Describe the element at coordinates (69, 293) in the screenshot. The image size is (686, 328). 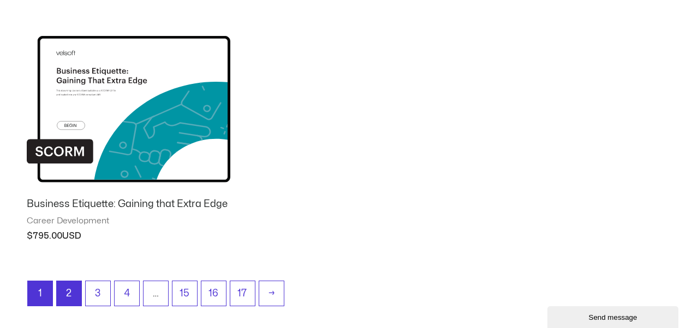
I see `a: Page 2` at that location.